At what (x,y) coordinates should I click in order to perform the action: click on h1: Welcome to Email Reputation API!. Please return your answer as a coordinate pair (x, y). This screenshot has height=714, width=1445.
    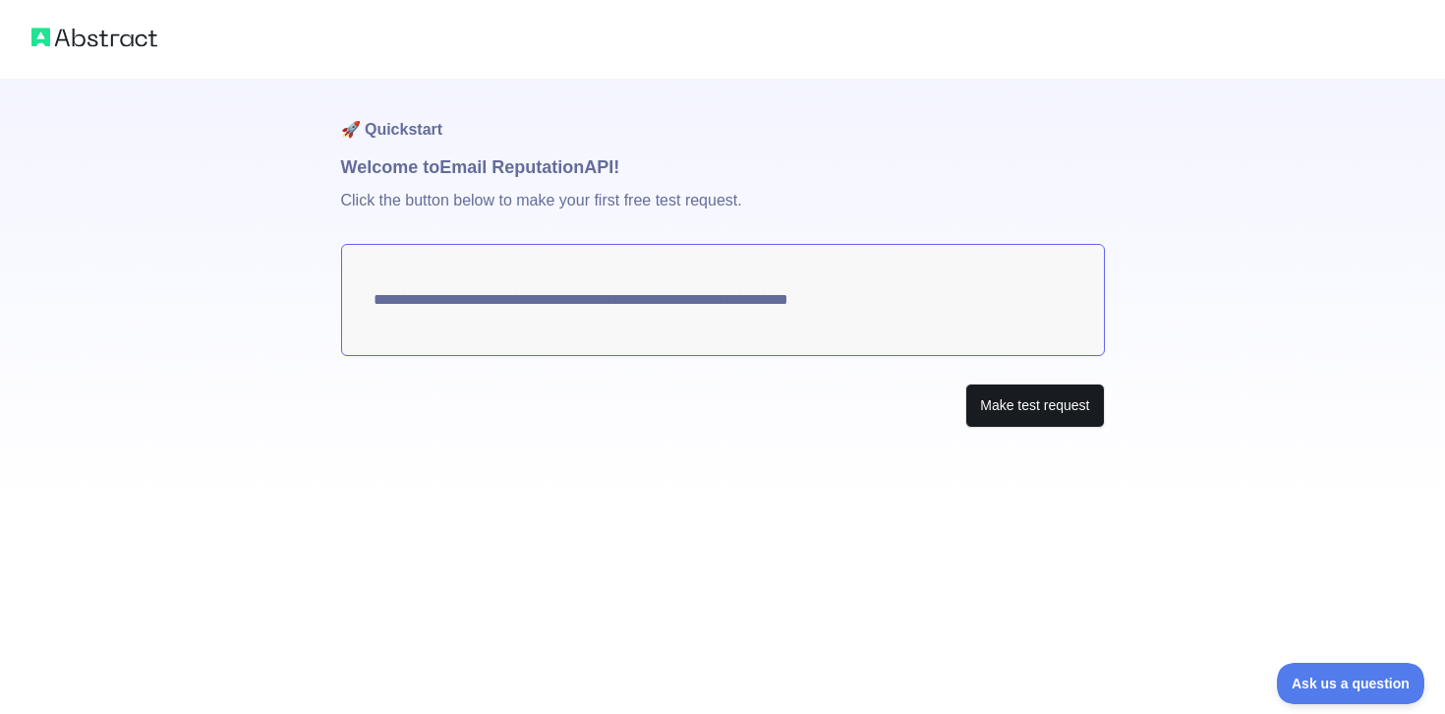
    Looking at the image, I should click on (723, 167).